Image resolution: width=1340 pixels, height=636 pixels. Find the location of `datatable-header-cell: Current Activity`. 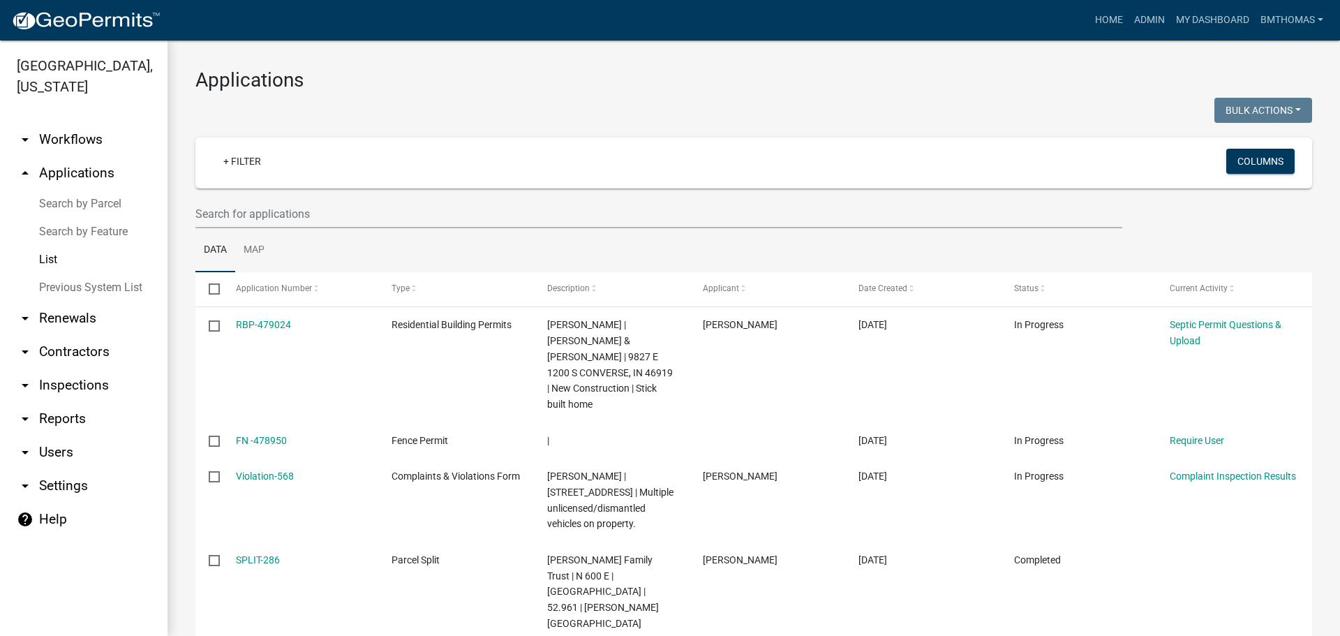

datatable-header-cell: Current Activity is located at coordinates (1234, 289).